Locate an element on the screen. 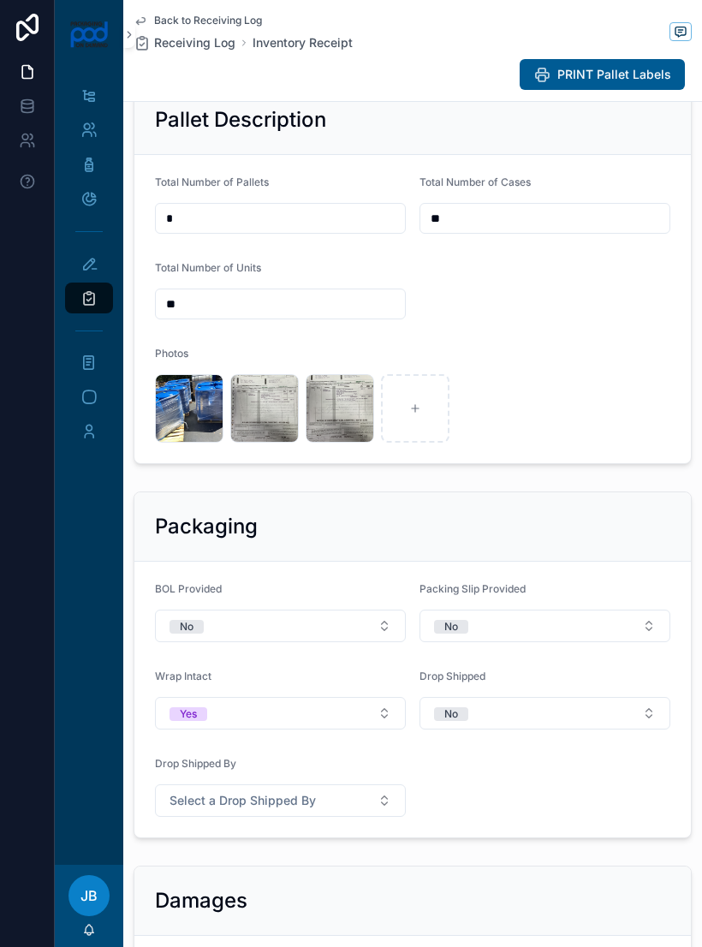 This screenshot has width=702, height=947. span: JB is located at coordinates (89, 896).